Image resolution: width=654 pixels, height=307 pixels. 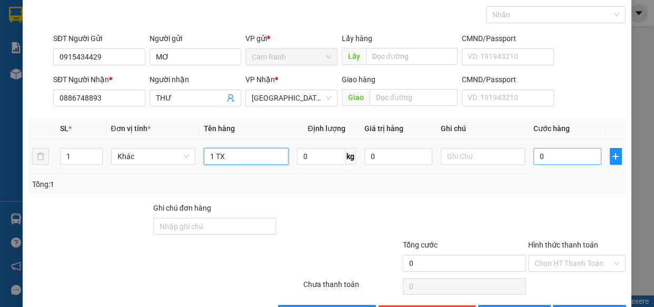 What do you see at coordinates (384, 128) in the screenshot?
I see `span: Giá trị hàng` at bounding box center [384, 128].